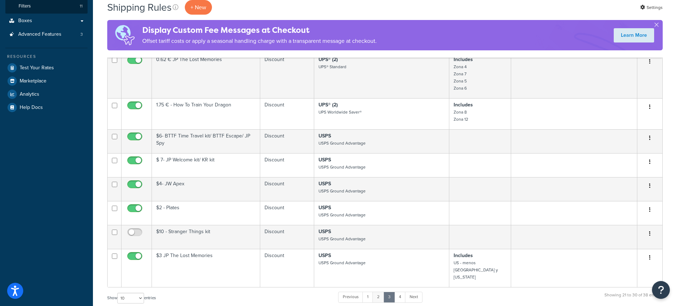  What do you see at coordinates (25, 21) in the screenshot?
I see `span: Boxes` at bounding box center [25, 21].